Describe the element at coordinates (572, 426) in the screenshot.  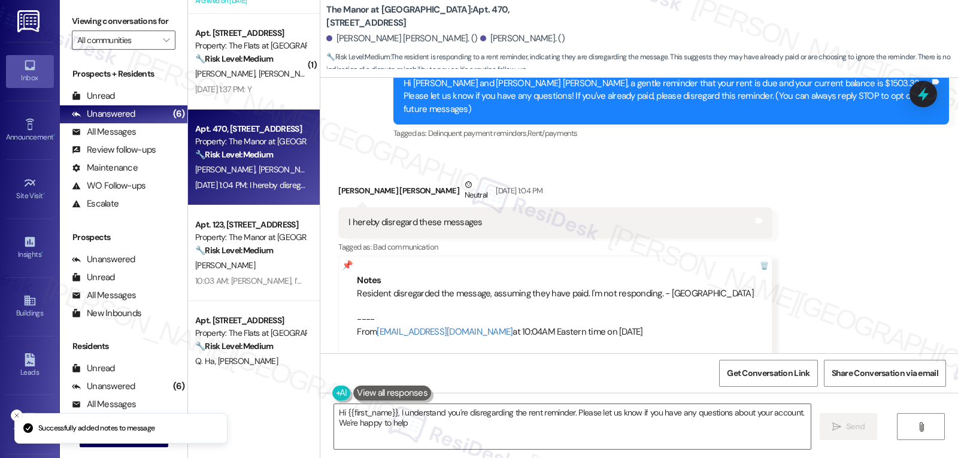
I see `textarea: Hi {{first_name}}, I understand you're disregarding the rent reminder. Please let us know if` at that location.